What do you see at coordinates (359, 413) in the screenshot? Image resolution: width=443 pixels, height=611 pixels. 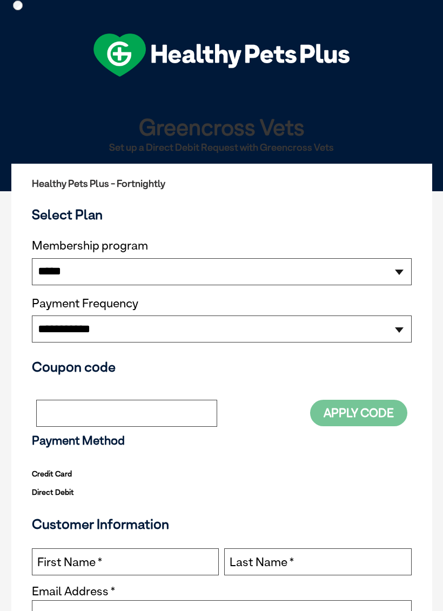 I see `button: Apply Code` at bounding box center [359, 413].